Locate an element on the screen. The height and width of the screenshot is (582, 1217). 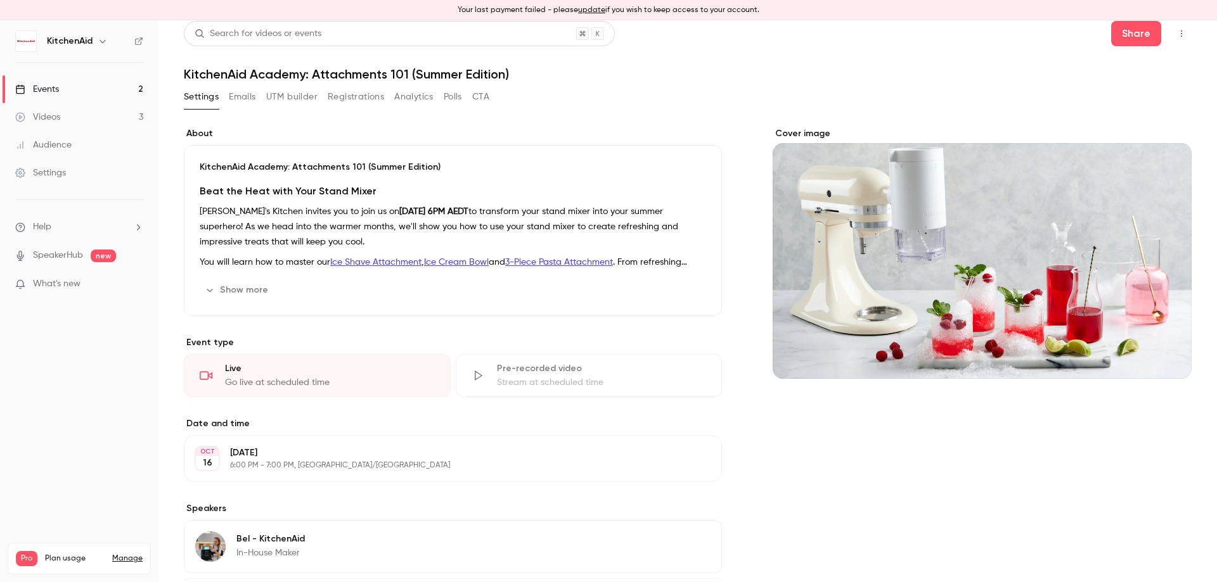
h1: KitchenAid Academy: Attachments 101 (Summer Edition) is located at coordinates (688, 74).